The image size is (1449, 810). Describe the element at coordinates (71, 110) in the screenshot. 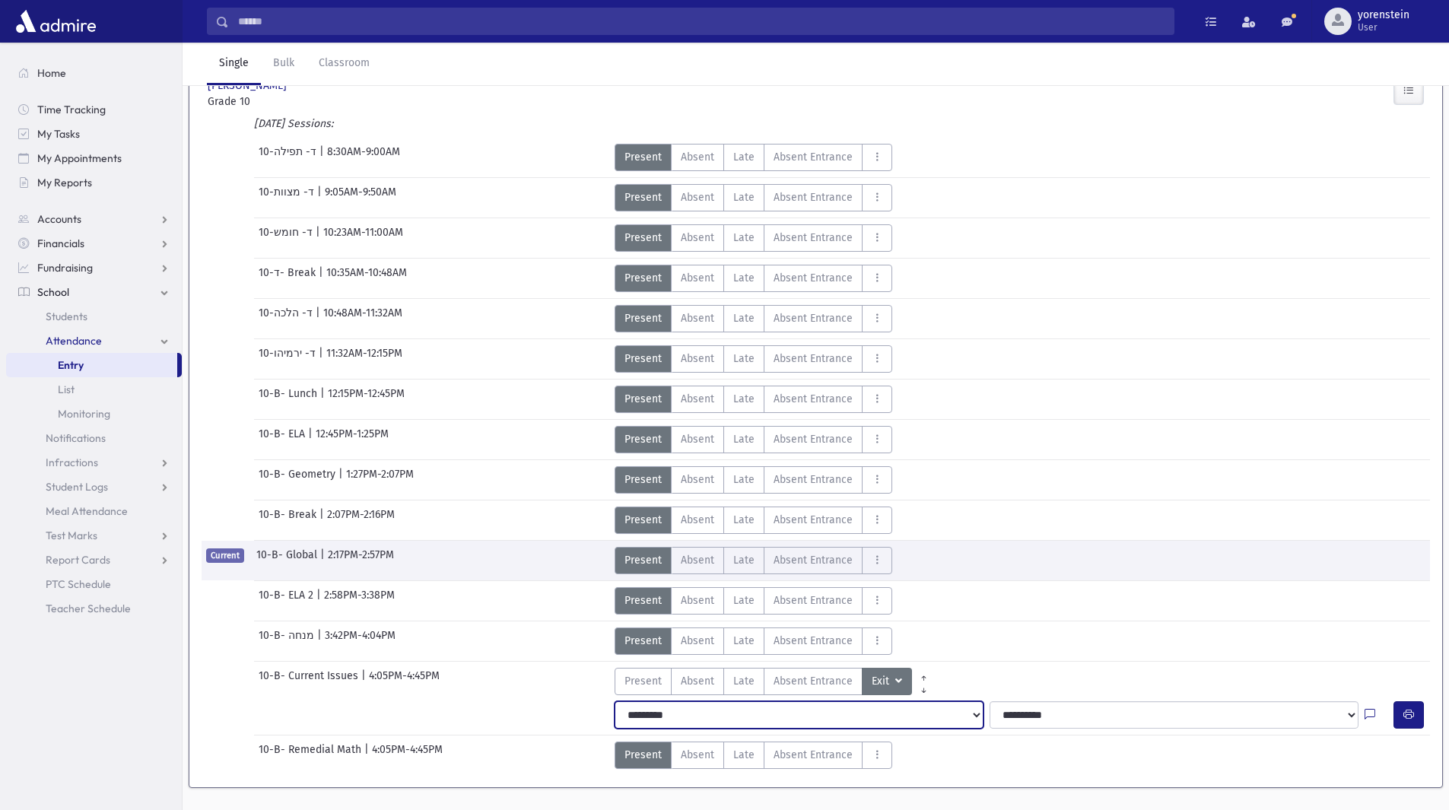

I see `span: Time Tracking` at that location.